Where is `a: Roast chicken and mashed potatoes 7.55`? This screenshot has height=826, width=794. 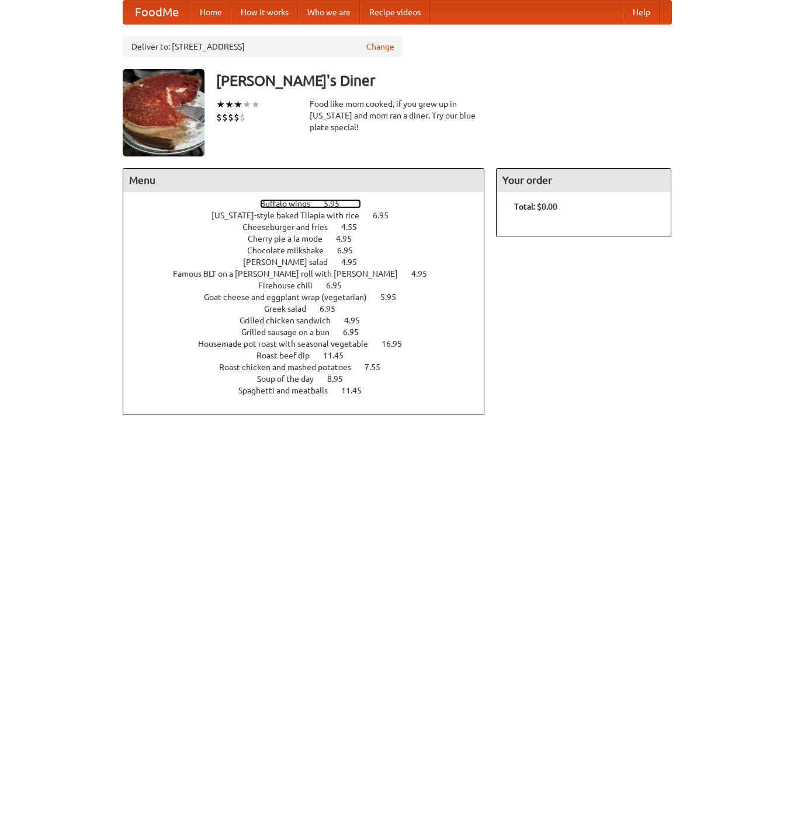 a: Roast chicken and mashed potatoes 7.55 is located at coordinates (310, 367).